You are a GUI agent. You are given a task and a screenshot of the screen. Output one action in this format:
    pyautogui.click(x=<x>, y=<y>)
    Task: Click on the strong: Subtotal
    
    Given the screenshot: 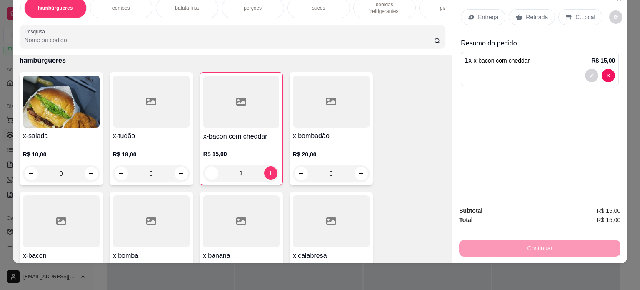 What is the action you would take?
    pyautogui.click(x=471, y=211)
    